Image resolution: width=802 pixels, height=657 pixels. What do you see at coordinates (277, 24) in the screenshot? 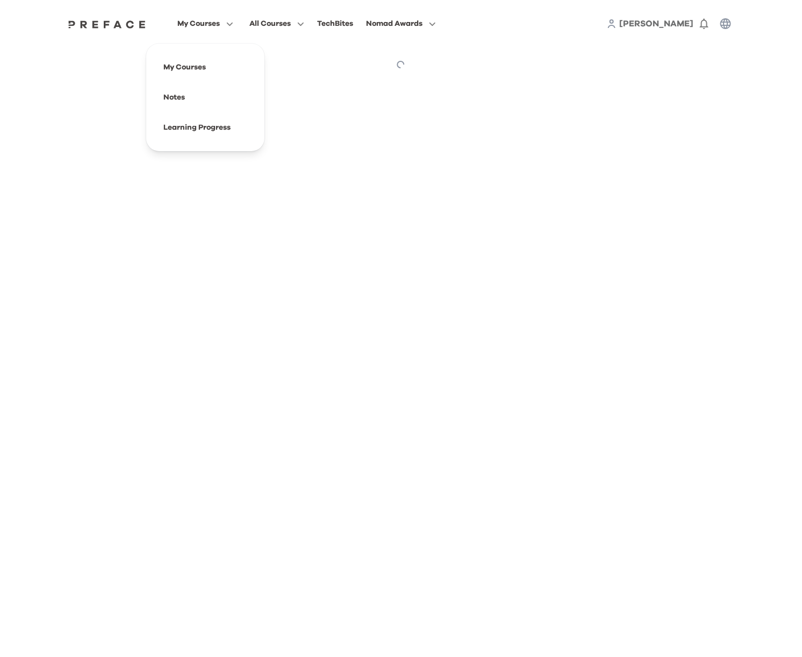
I see `button: All Courses` at bounding box center [277, 24].